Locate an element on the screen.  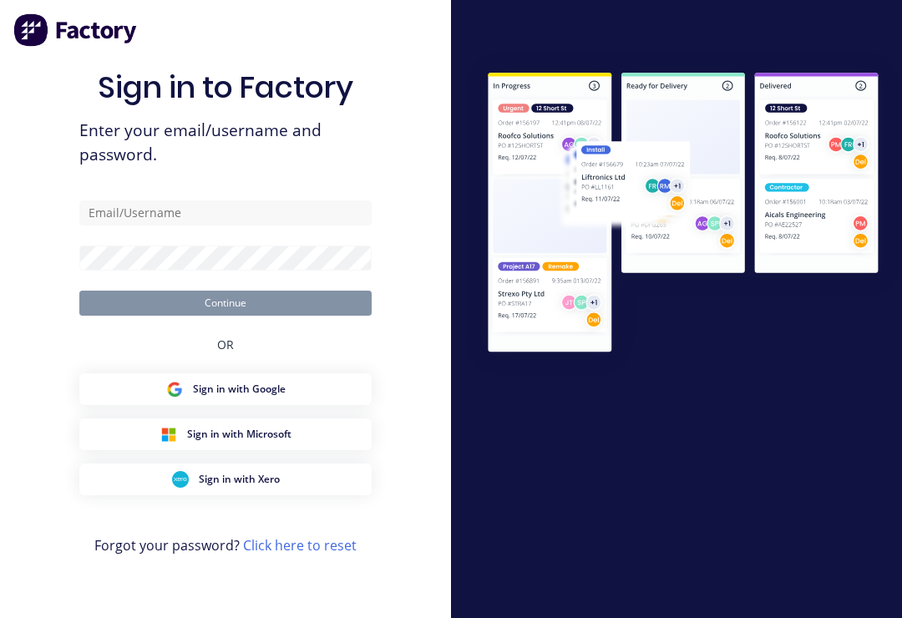
img: Microsoft Sign in is located at coordinates (169, 434).